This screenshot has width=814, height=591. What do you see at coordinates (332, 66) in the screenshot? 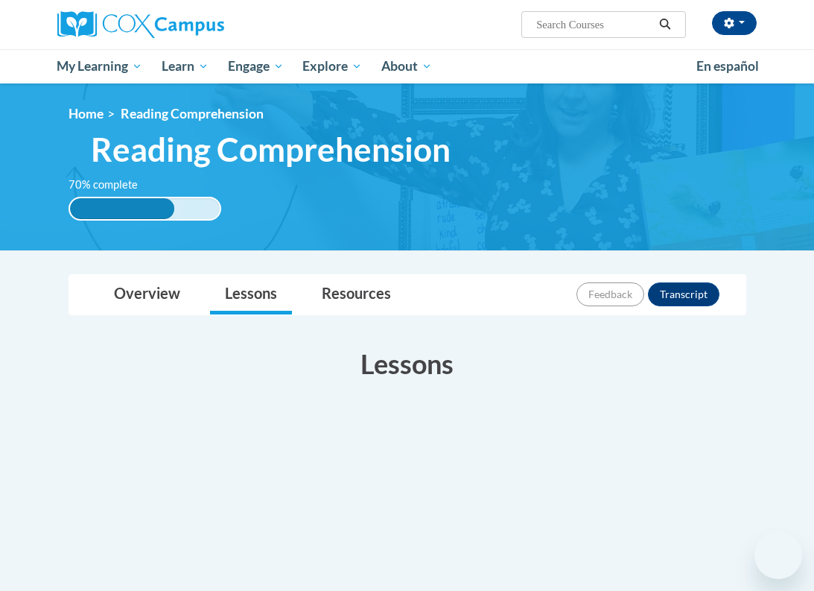
I see `span: Explore` at bounding box center [332, 66].